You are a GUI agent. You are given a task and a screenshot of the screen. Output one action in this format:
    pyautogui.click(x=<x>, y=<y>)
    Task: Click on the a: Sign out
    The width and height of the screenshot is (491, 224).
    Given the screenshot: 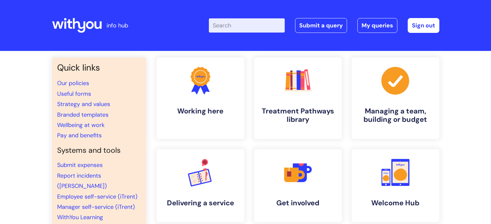 What is the action you would take?
    pyautogui.click(x=424, y=26)
    